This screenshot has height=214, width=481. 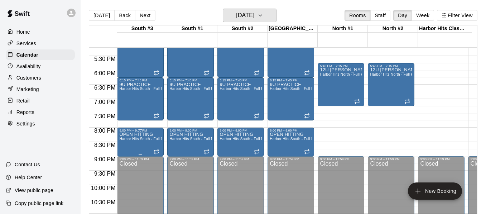 I want to click on button: Rooms, so click(x=358, y=15).